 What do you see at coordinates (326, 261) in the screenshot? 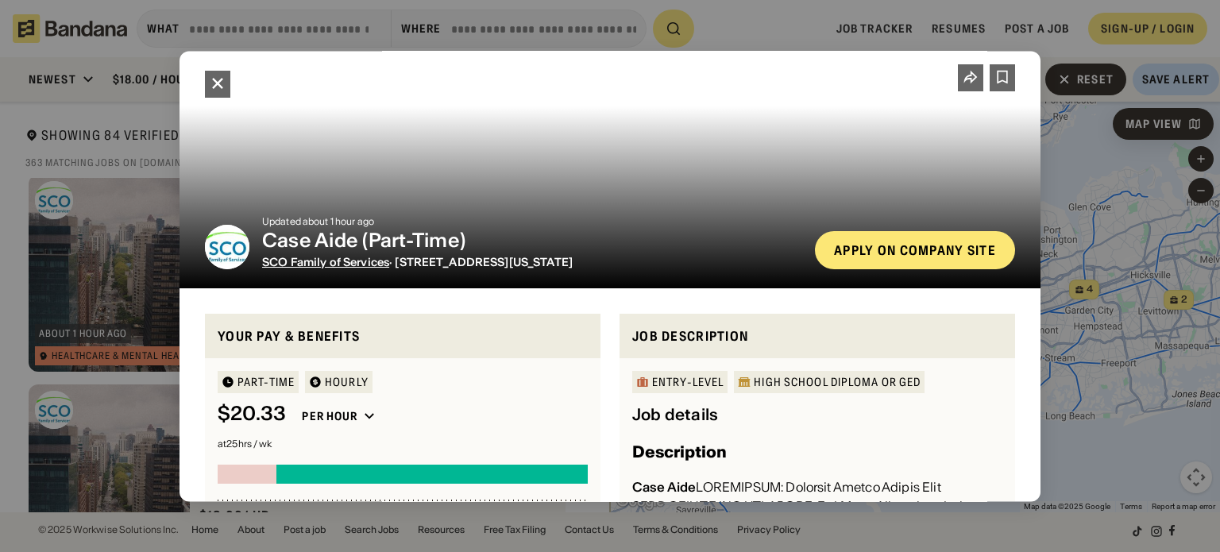
I see `span: SCO Family of Services` at bounding box center [326, 261].